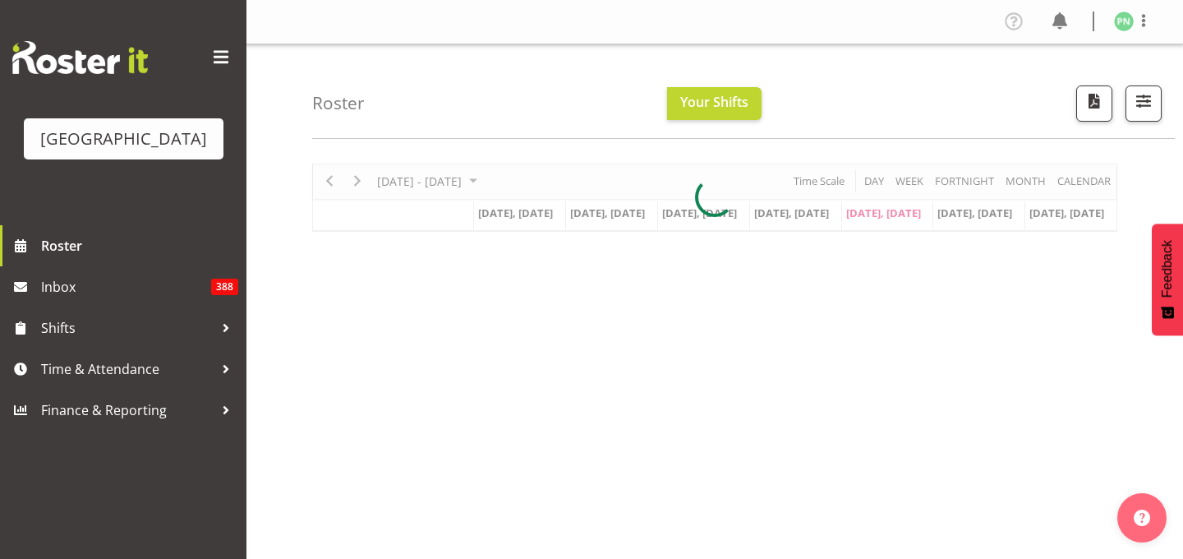 This screenshot has height=559, width=1183. What do you see at coordinates (338, 103) in the screenshot?
I see `h4: Roster` at bounding box center [338, 103].